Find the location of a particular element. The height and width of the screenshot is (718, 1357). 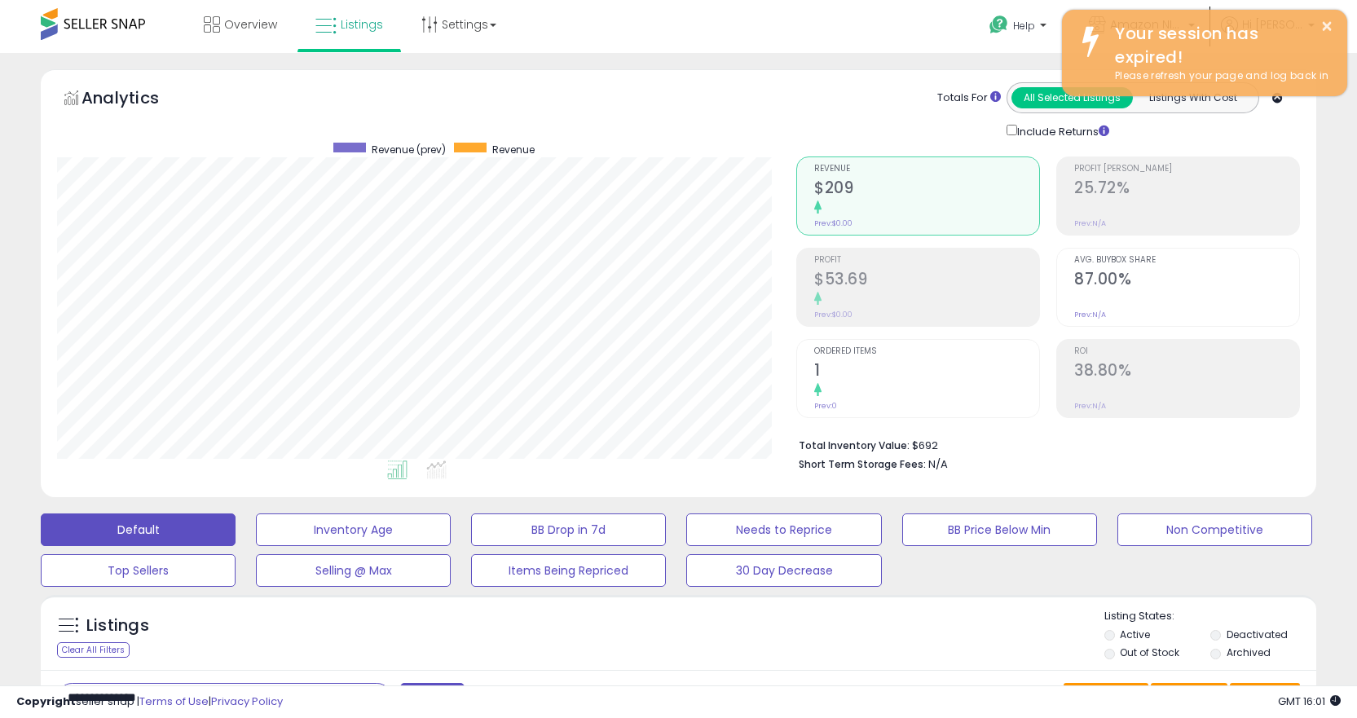

h5: Listings is located at coordinates (117, 626).